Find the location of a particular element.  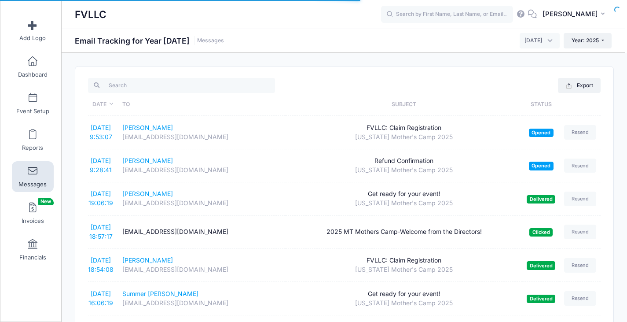

span: Invoices is located at coordinates (33, 221).